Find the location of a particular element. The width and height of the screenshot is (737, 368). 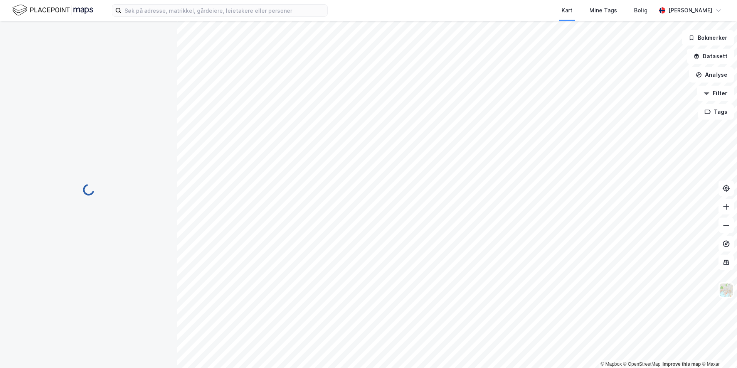

button: Datasett is located at coordinates (710, 56).